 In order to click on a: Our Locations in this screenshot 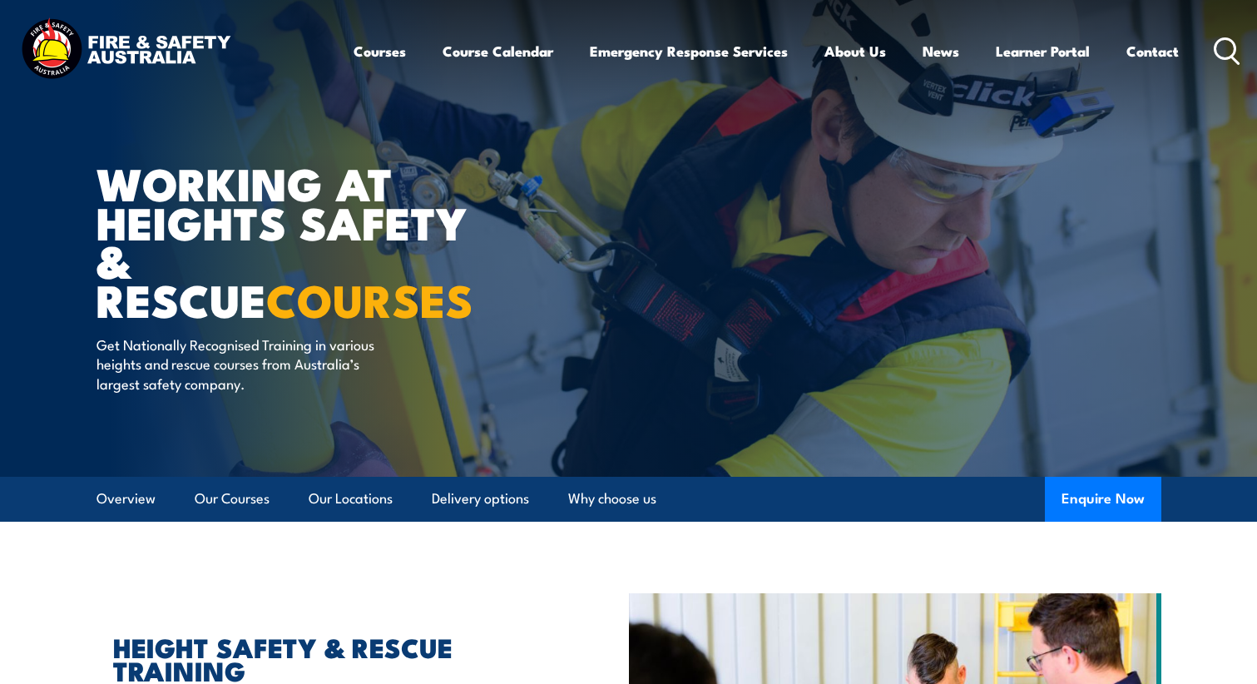, I will do `click(350, 498)`.